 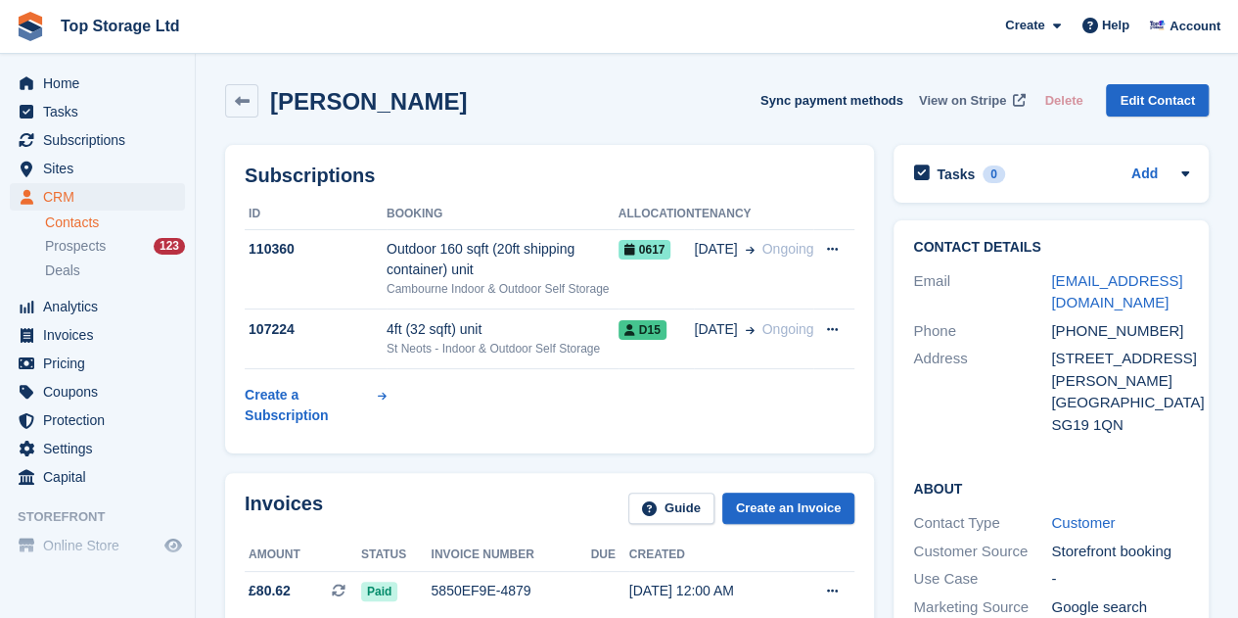 I want to click on span: Prospects, so click(x=75, y=246).